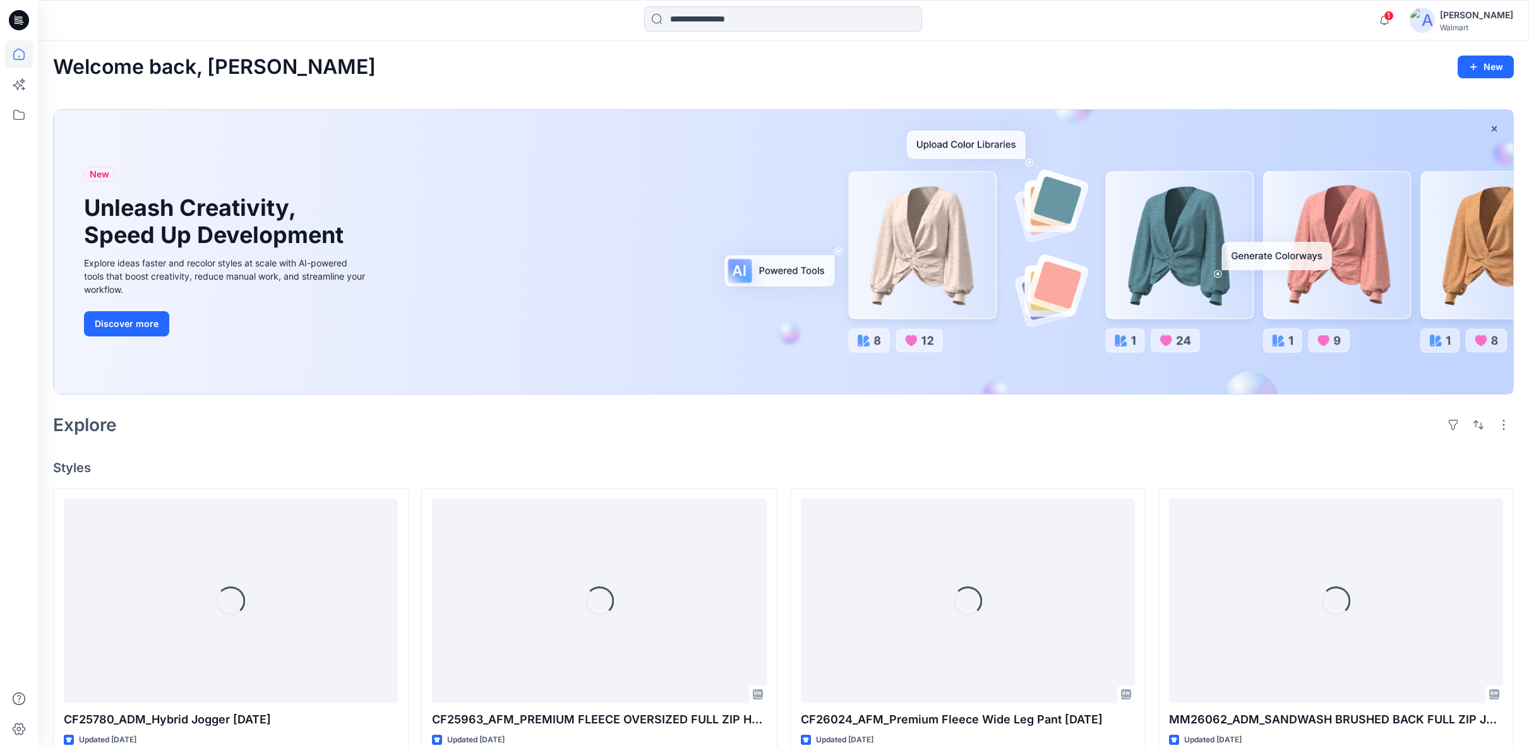 This screenshot has height=748, width=1529. What do you see at coordinates (85, 425) in the screenshot?
I see `h2: Explore` at bounding box center [85, 425].